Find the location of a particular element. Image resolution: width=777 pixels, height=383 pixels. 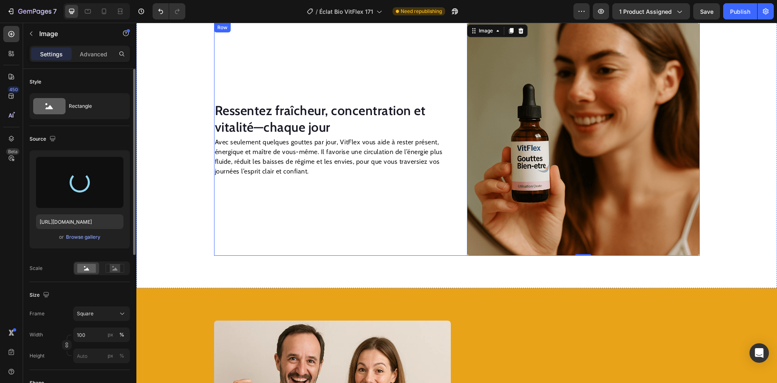

span: Éclat Bio VitFlex 171 is located at coordinates (346, 11).